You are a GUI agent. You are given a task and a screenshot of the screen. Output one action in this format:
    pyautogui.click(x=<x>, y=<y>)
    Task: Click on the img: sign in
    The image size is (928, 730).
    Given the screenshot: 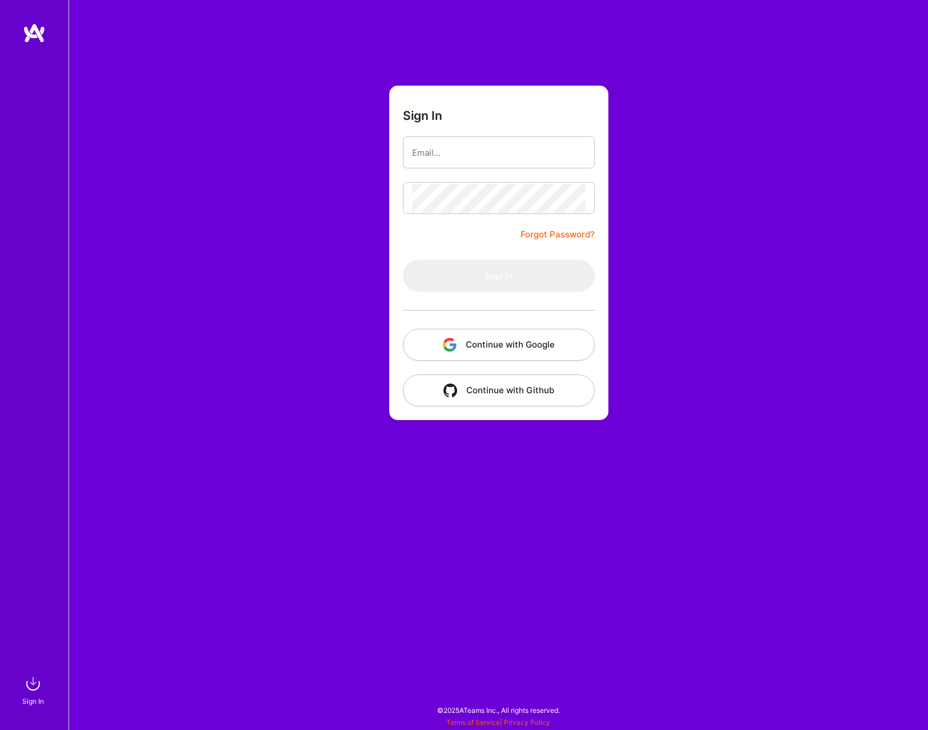 What is the action you would take?
    pyautogui.click(x=33, y=684)
    